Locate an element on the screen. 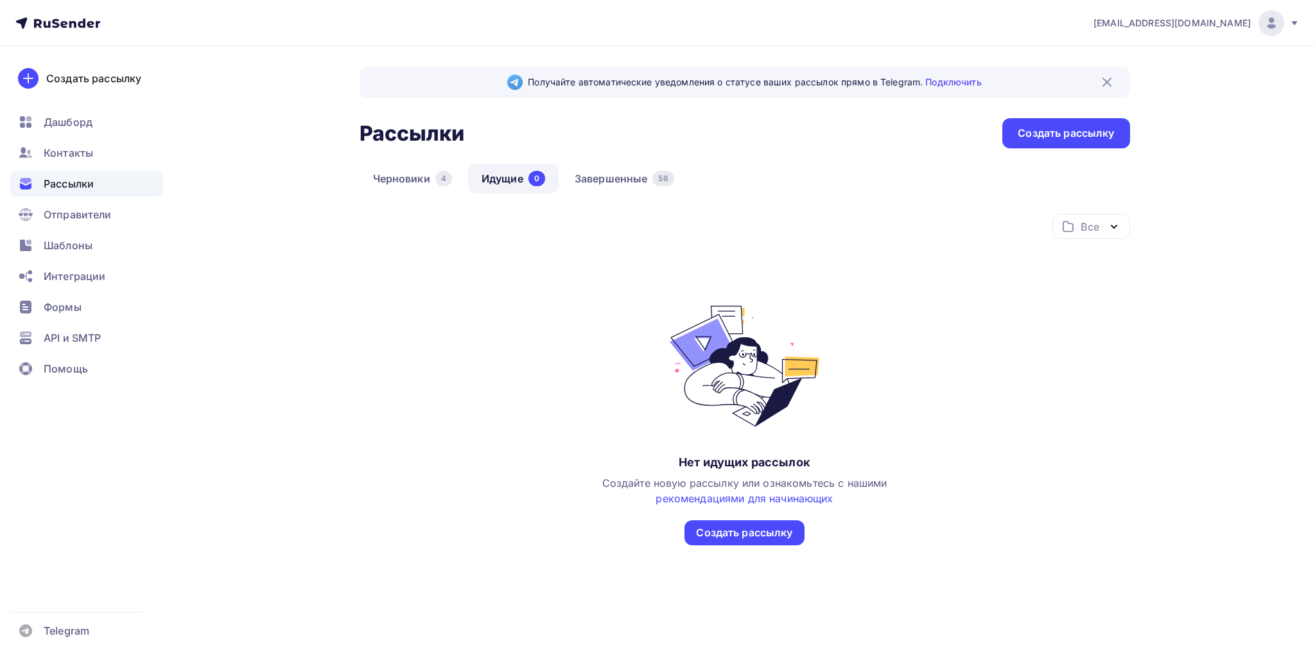  a: Завершенные56 is located at coordinates (624, 178).